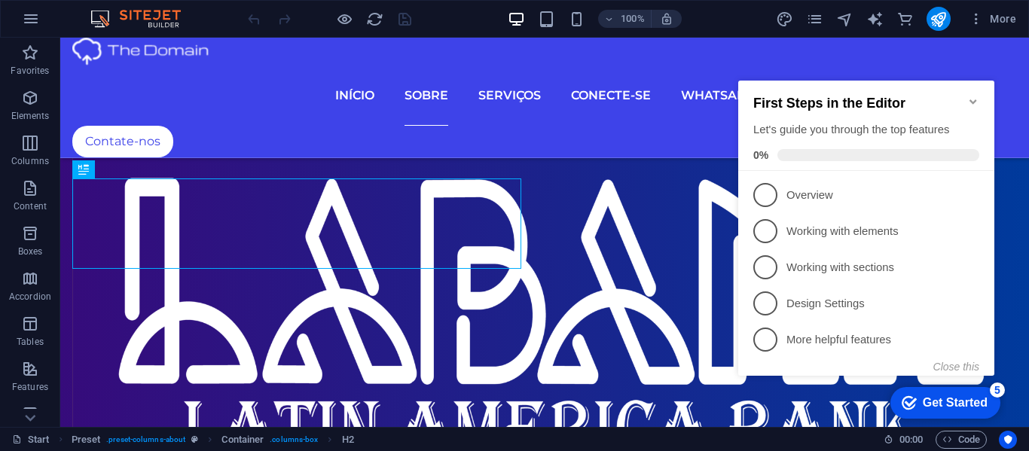 The height and width of the screenshot is (451, 1029). I want to click on button: design, so click(785, 19).